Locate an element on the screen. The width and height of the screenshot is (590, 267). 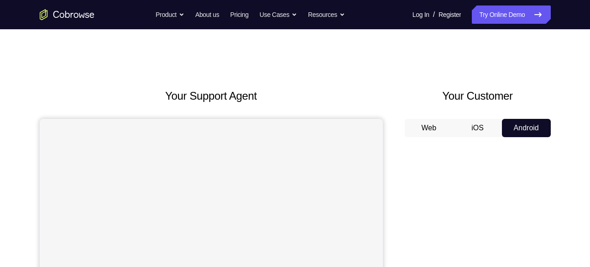
a: Register is located at coordinates (450, 15).